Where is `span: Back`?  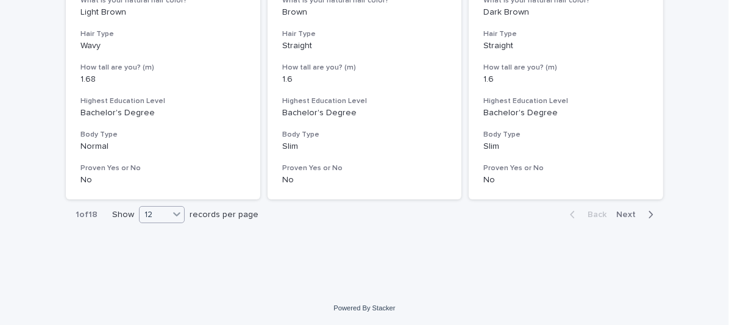
span: Back is located at coordinates (593, 215).